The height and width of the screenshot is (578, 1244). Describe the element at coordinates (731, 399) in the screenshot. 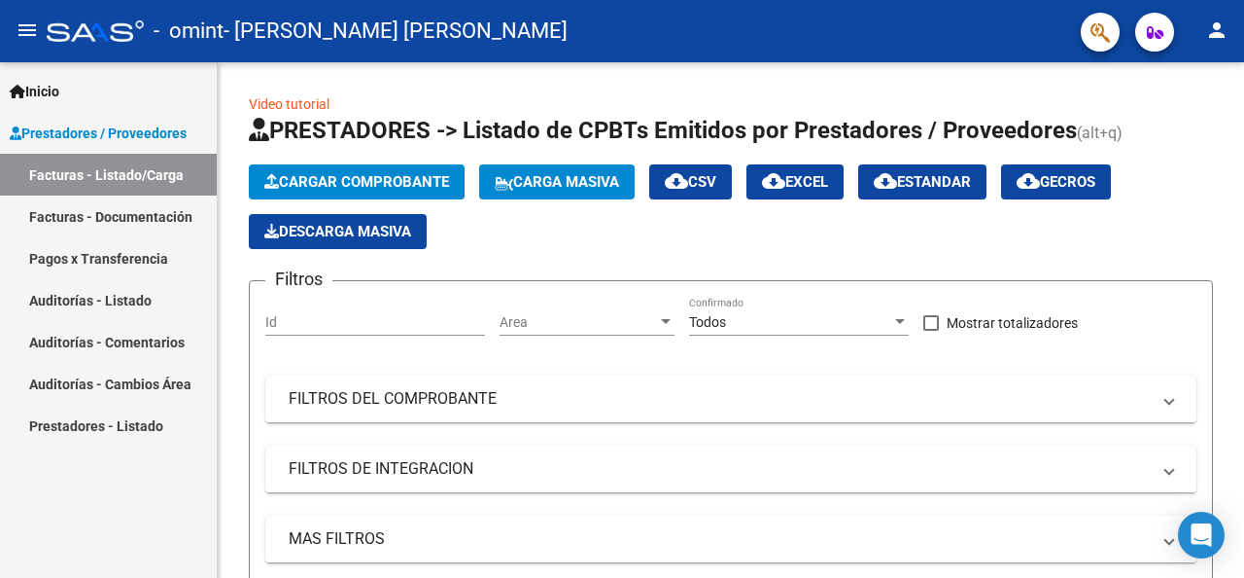

I see `mat-expansion-panel-header: FILTROS DEL COMPROBANTE` at that location.